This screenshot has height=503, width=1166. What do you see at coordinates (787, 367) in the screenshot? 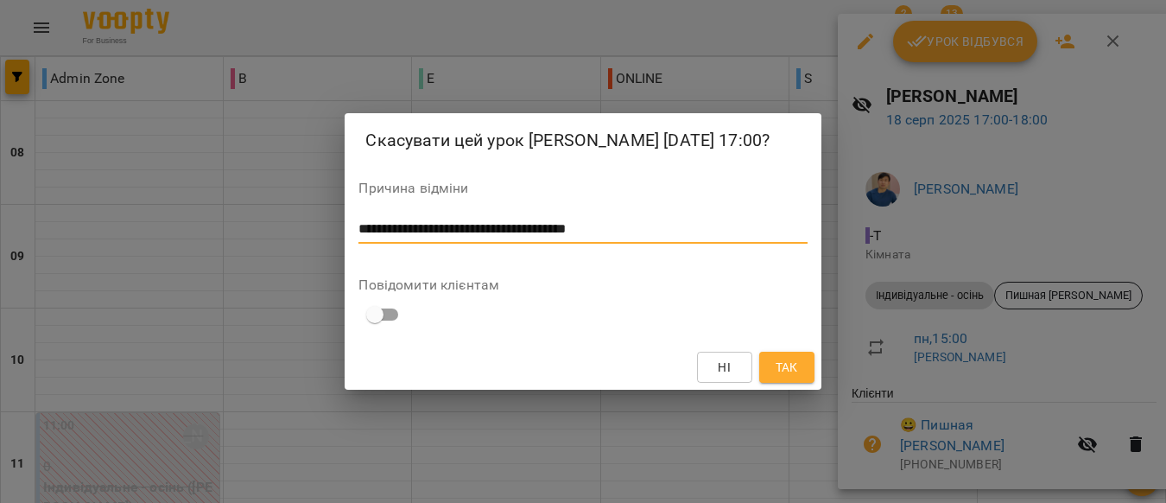
I see `span: Так` at bounding box center [787, 367].